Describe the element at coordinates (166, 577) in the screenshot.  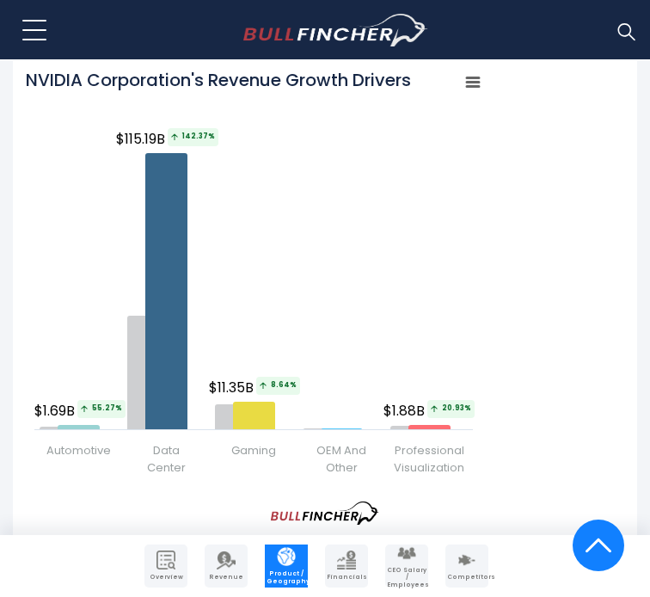
I see `span: Overview` at that location.